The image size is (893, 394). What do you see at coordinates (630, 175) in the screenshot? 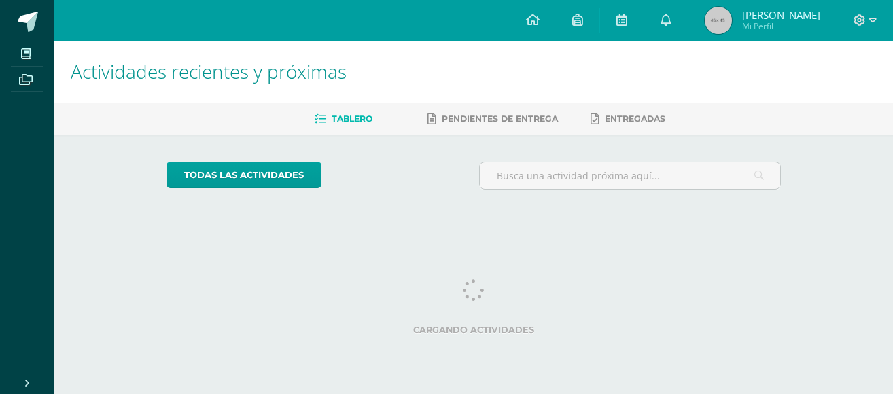
I see `input: Busca una actividad próxima aquí...` at bounding box center [630, 175].